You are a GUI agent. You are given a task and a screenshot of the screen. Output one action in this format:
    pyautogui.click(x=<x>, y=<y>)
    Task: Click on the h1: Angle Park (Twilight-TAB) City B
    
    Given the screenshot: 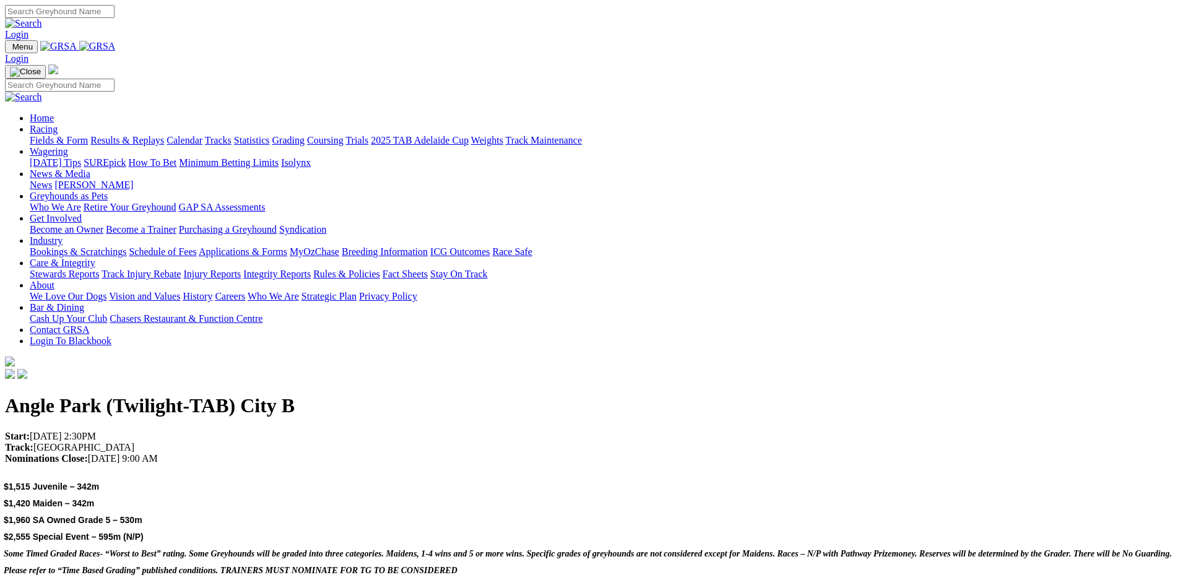 What is the action you would take?
    pyautogui.click(x=588, y=405)
    